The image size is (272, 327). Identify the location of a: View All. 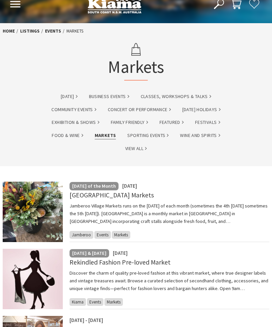
(136, 149).